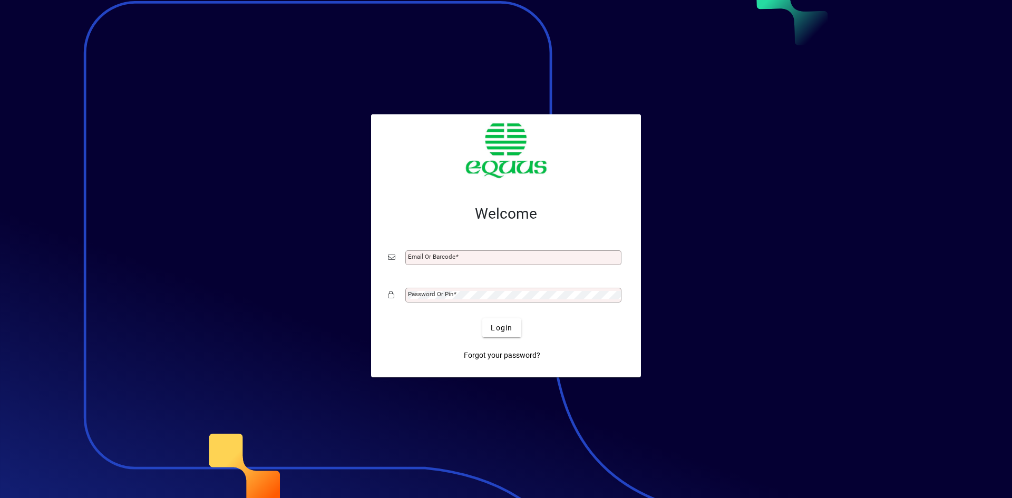 This screenshot has height=498, width=1012. What do you see at coordinates (431, 294) in the screenshot?
I see `mat-label: Password or Pin` at bounding box center [431, 294].